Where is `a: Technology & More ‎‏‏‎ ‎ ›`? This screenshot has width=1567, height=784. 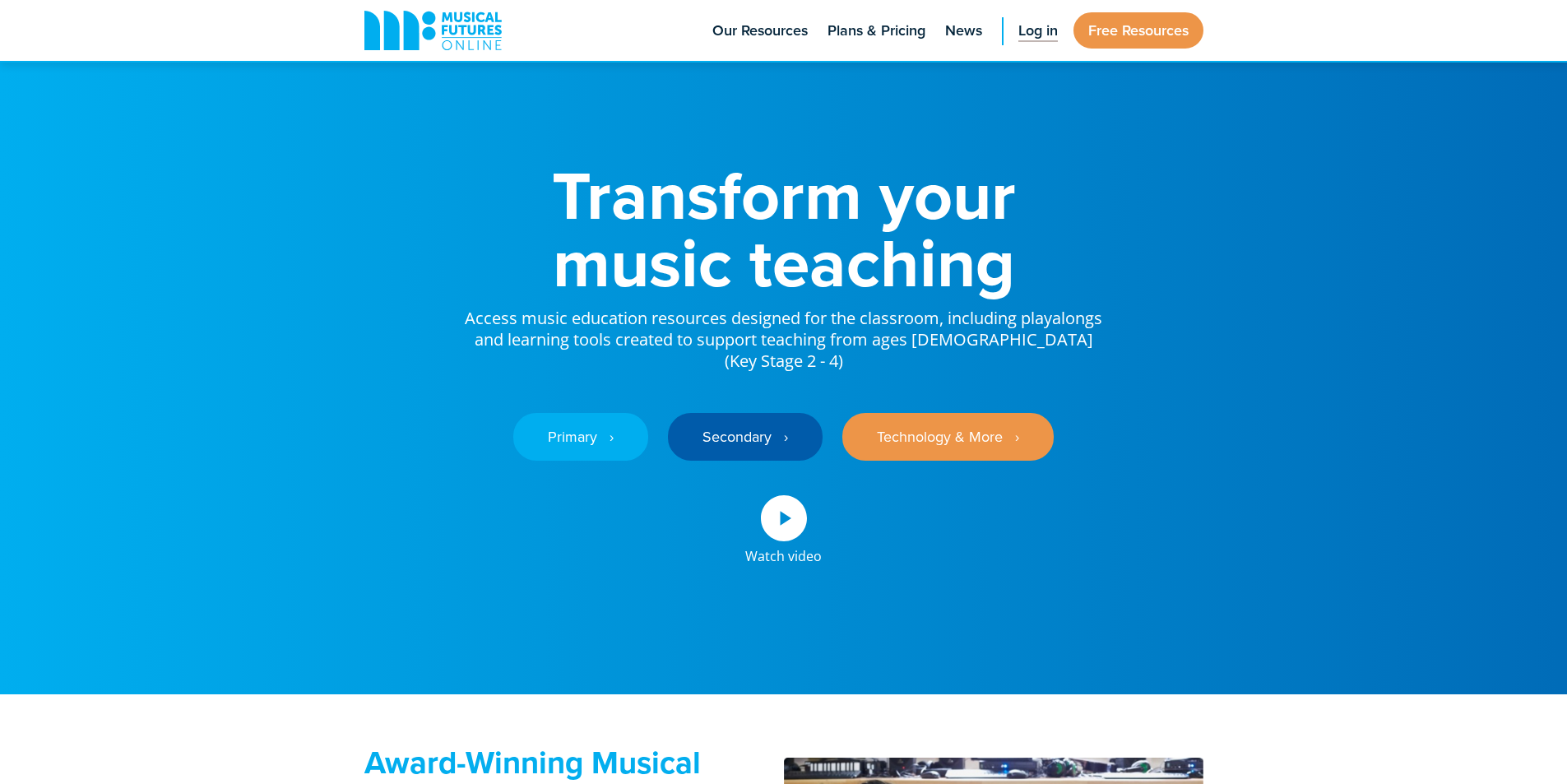 a: Technology & More ‎‏‏‎ ‎ › is located at coordinates (948, 437).